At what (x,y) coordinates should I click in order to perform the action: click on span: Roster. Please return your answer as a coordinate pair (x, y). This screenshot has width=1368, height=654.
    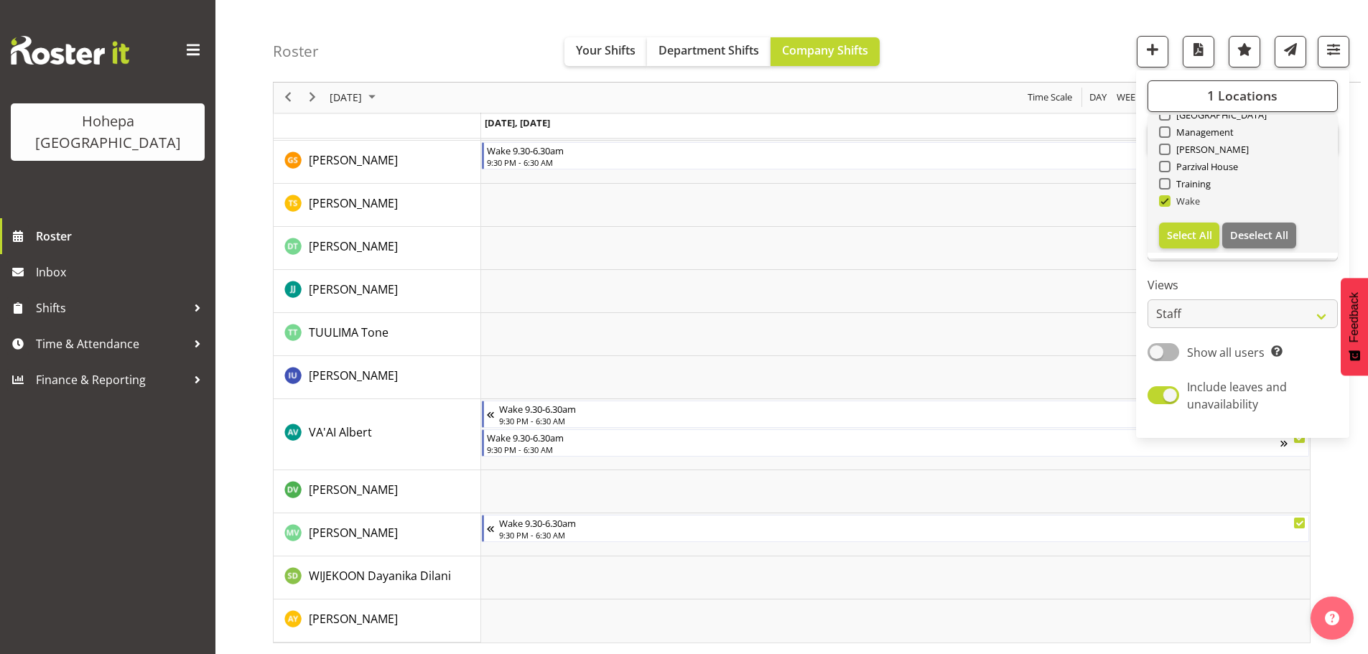
    Looking at the image, I should click on (122, 236).